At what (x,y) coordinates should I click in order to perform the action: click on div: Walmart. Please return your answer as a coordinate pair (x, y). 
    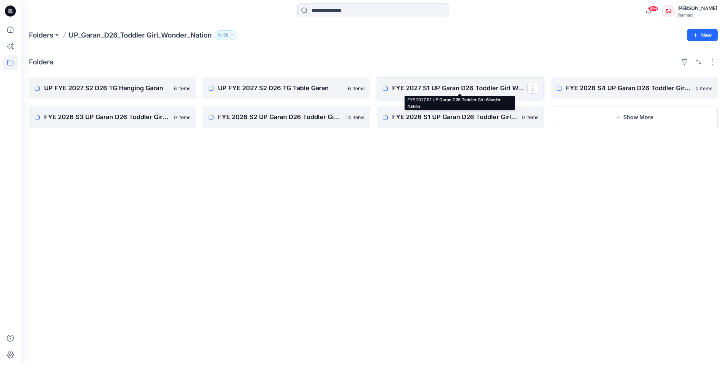
    Looking at the image, I should click on (697, 15).